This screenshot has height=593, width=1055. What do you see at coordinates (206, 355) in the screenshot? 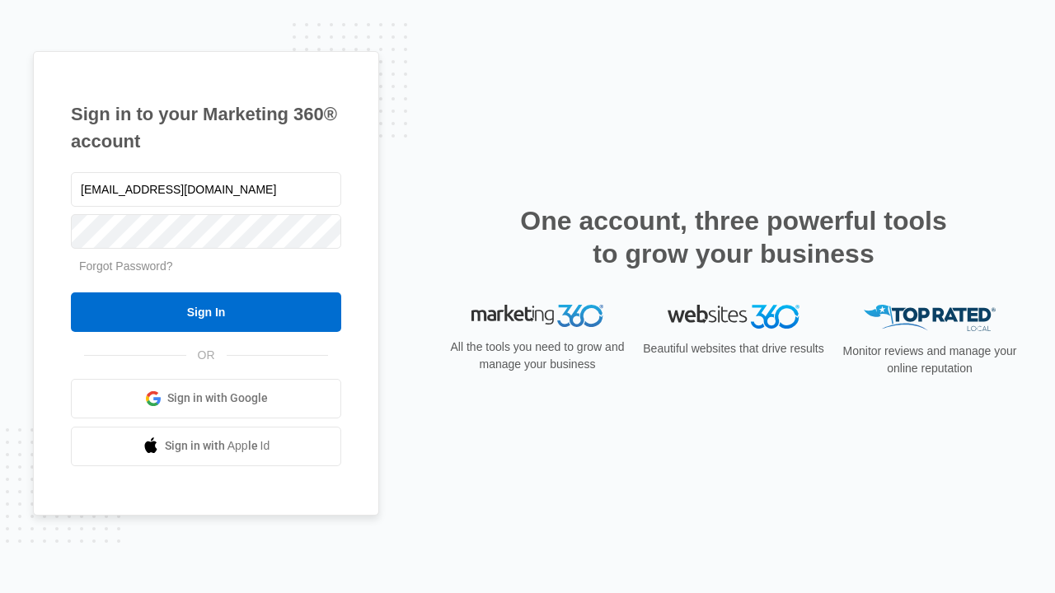
I see `span: OR` at bounding box center [206, 355].